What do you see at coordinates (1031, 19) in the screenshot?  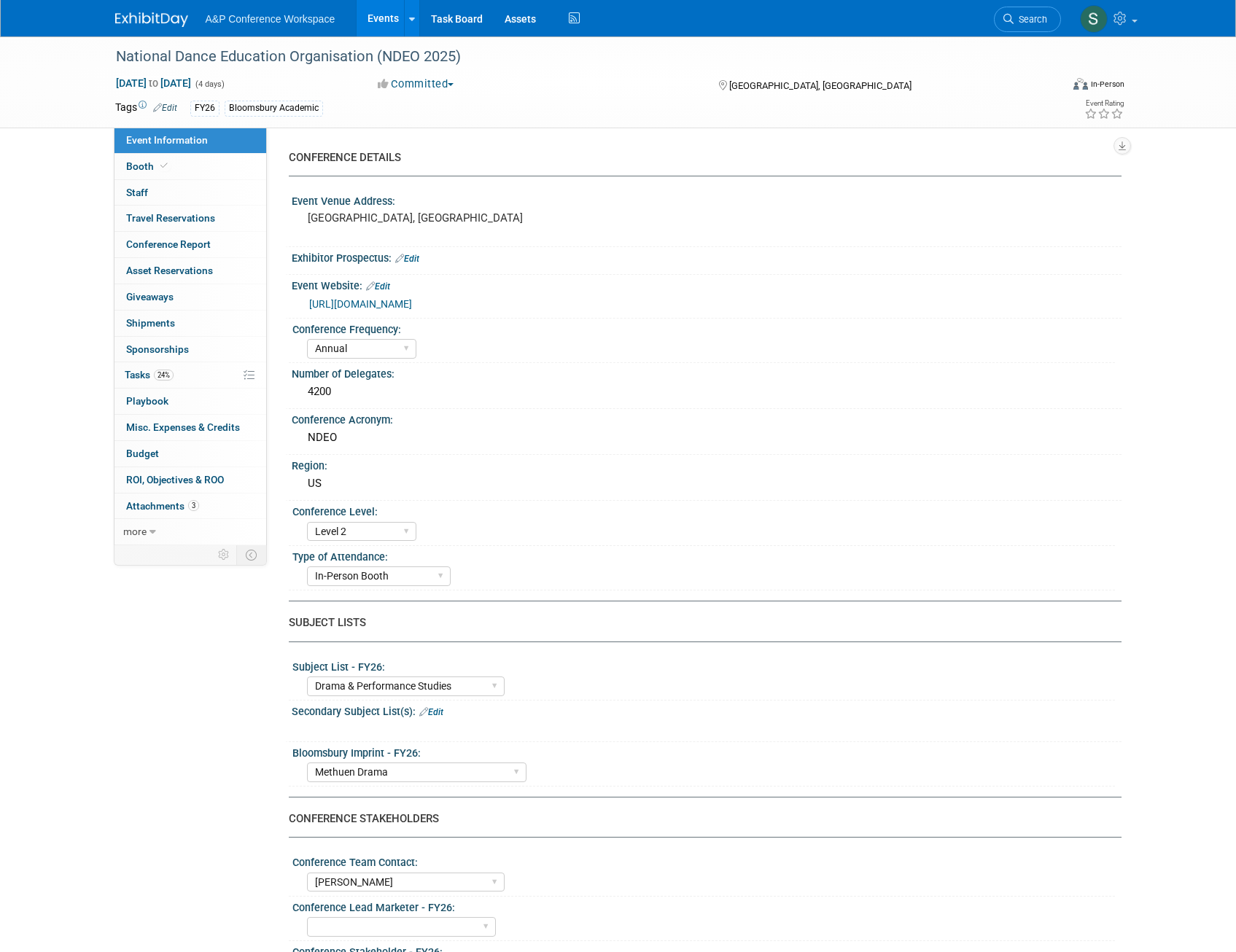 I see `span: Search` at bounding box center [1031, 19].